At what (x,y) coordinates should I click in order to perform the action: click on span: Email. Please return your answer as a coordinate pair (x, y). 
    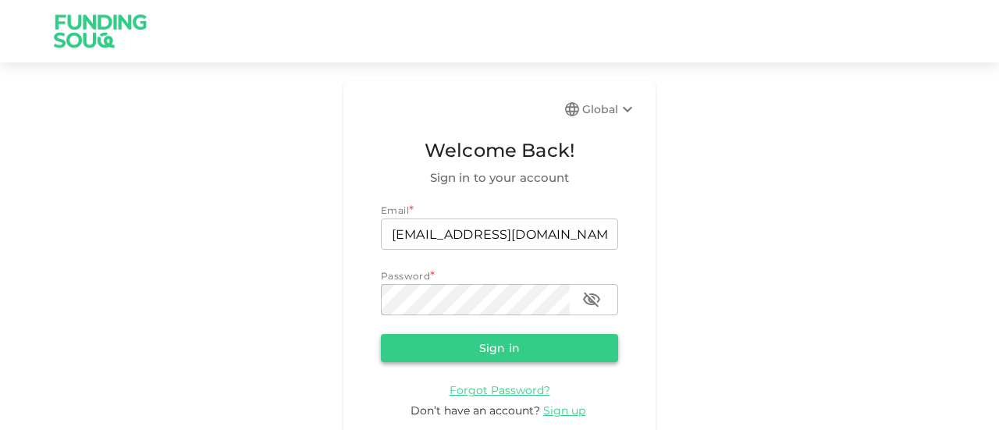
    Looking at the image, I should click on (395, 210).